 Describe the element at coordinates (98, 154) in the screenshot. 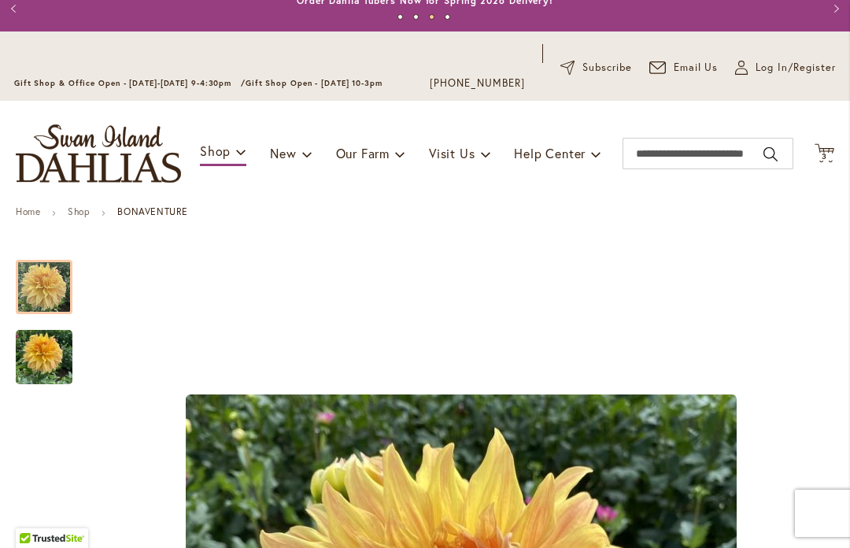

I see `a: store logo` at that location.